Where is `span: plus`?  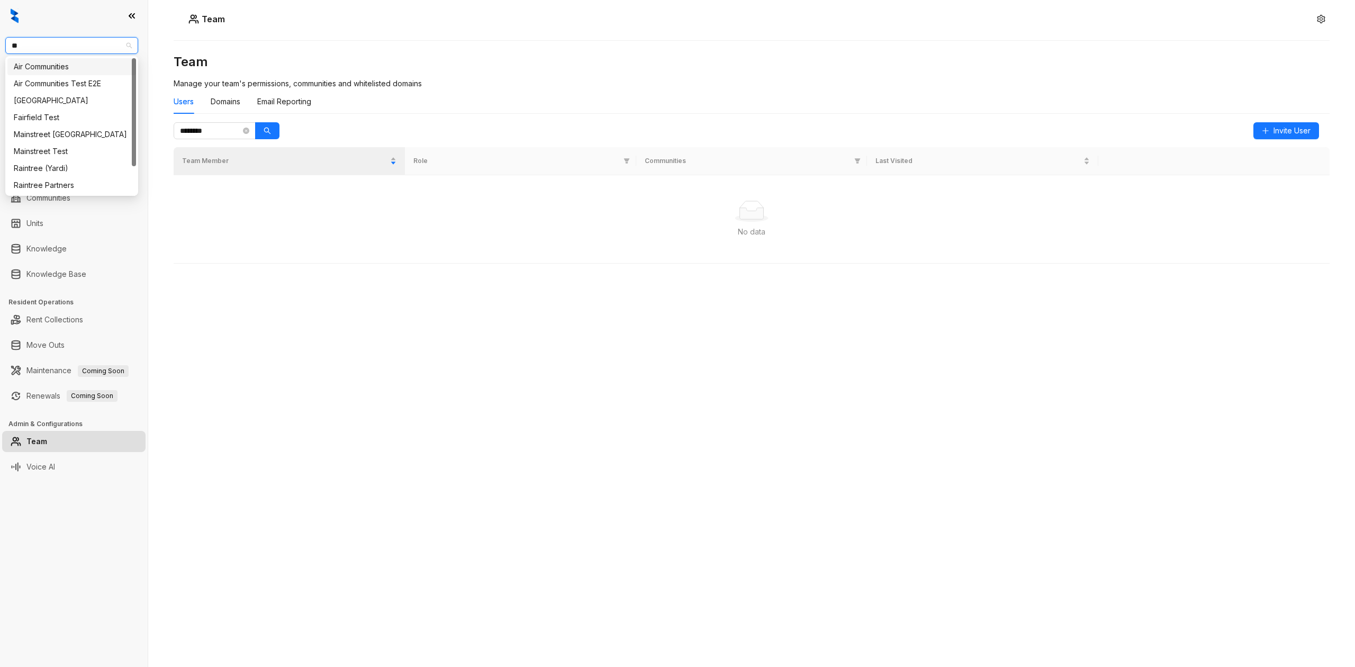 span: plus is located at coordinates (1265, 131).